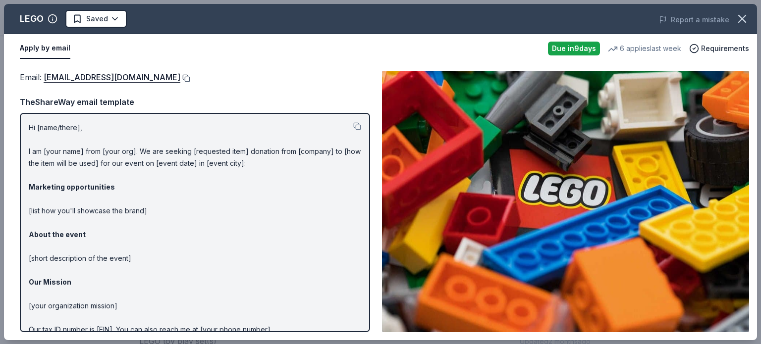  What do you see at coordinates (195, 102) in the screenshot?
I see `div: TheShareWay email template` at bounding box center [195, 102].